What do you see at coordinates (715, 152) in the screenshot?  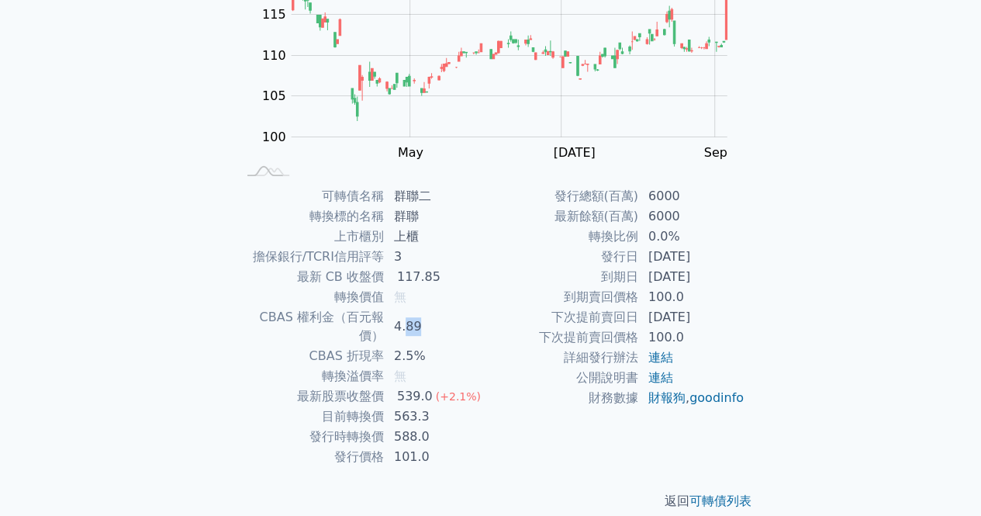 I see `tspan: Sep` at bounding box center [715, 152].